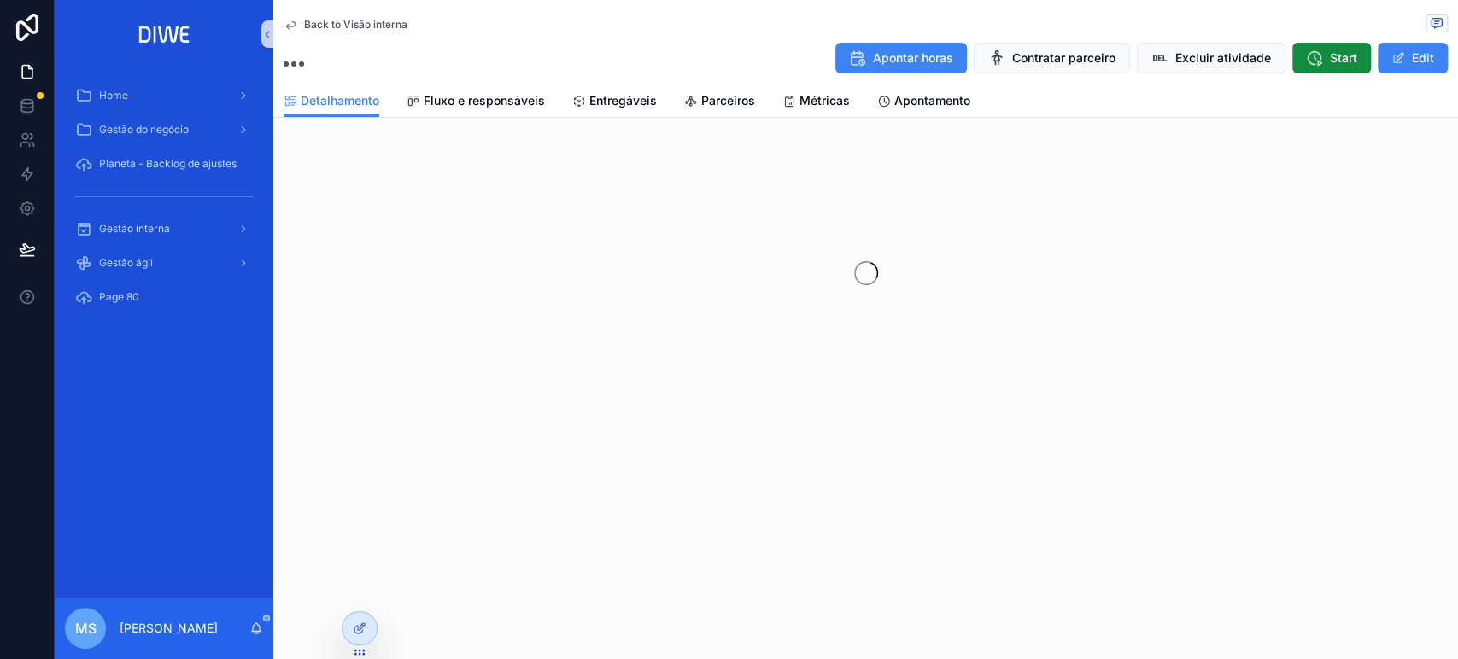 Image resolution: width=1458 pixels, height=659 pixels. What do you see at coordinates (355, 25) in the screenshot?
I see `span: Back to Visão interna` at bounding box center [355, 25].